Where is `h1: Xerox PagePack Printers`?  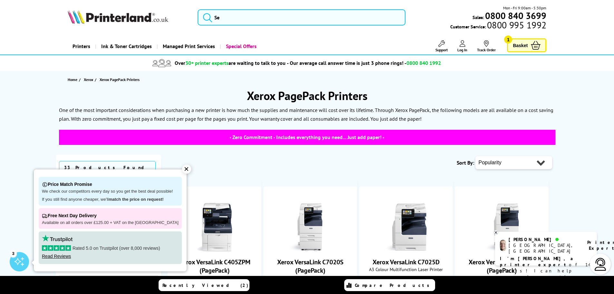 h1: Xerox PagePack Printers is located at coordinates (307, 95).